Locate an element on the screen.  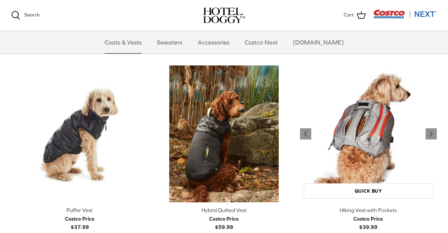
div: Puffer Vest is located at coordinates (80, 210).